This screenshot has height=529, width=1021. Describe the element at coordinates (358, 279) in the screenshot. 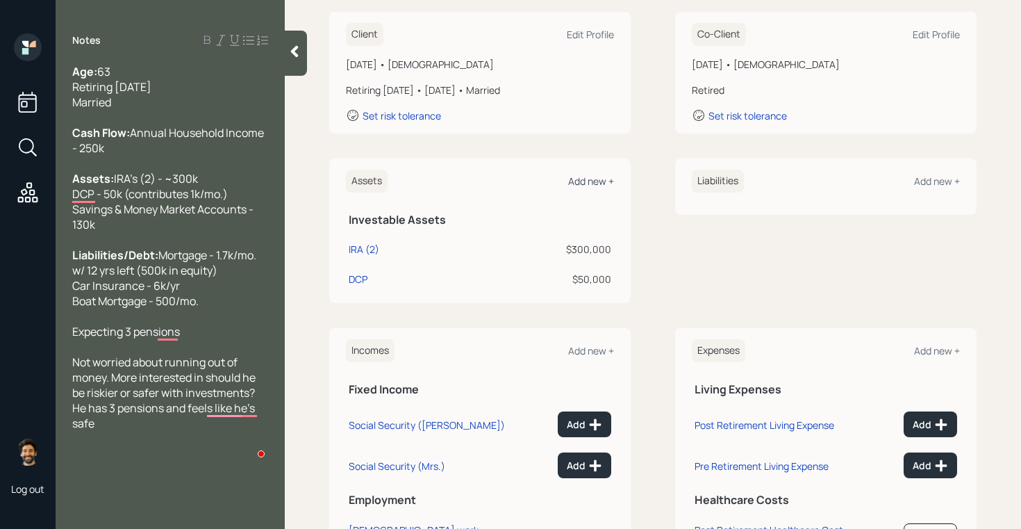

I see `div: DCP` at that location.